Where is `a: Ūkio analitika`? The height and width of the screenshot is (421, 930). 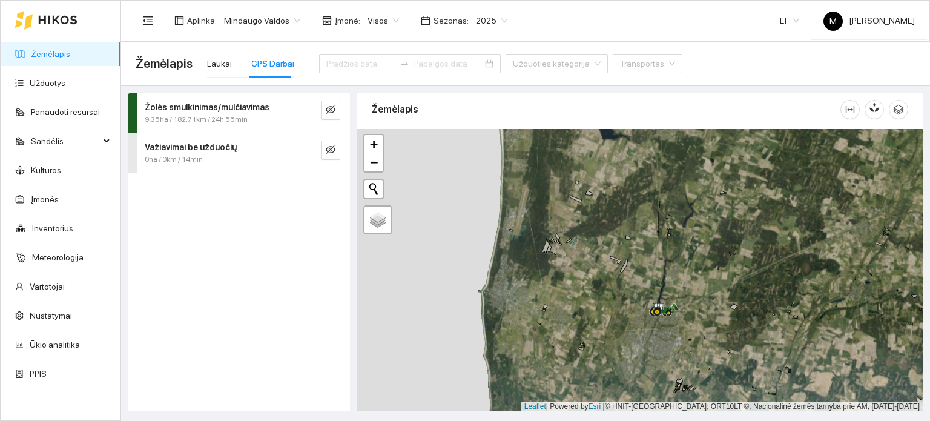 a: Ūkio analitika is located at coordinates (54, 344).